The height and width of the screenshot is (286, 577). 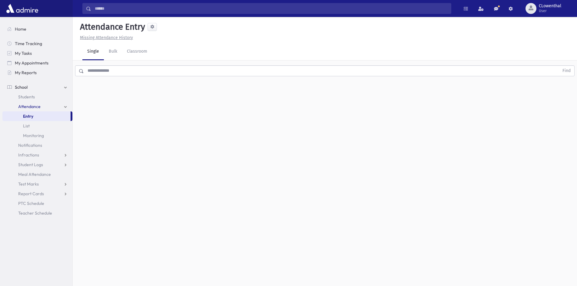 What do you see at coordinates (31, 204) in the screenshot?
I see `span: PTC Schedule` at bounding box center [31, 204].